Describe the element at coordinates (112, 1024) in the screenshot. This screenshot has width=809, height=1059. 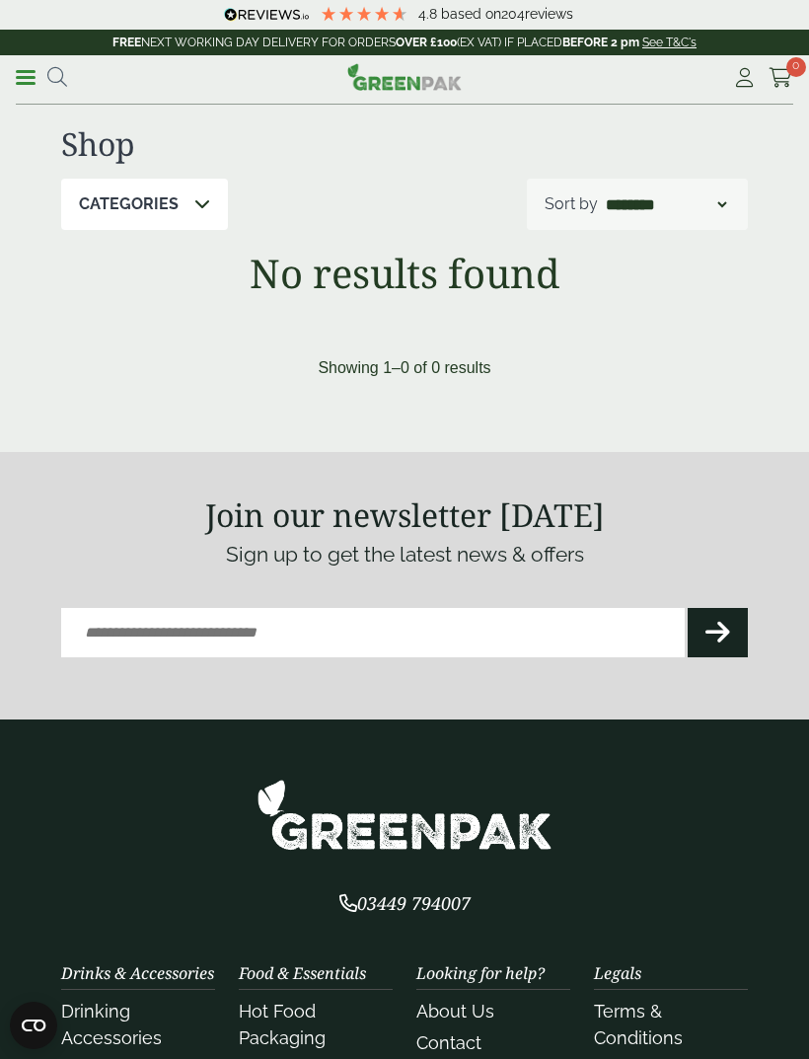
I see `a: Drinking Accessories` at that location.